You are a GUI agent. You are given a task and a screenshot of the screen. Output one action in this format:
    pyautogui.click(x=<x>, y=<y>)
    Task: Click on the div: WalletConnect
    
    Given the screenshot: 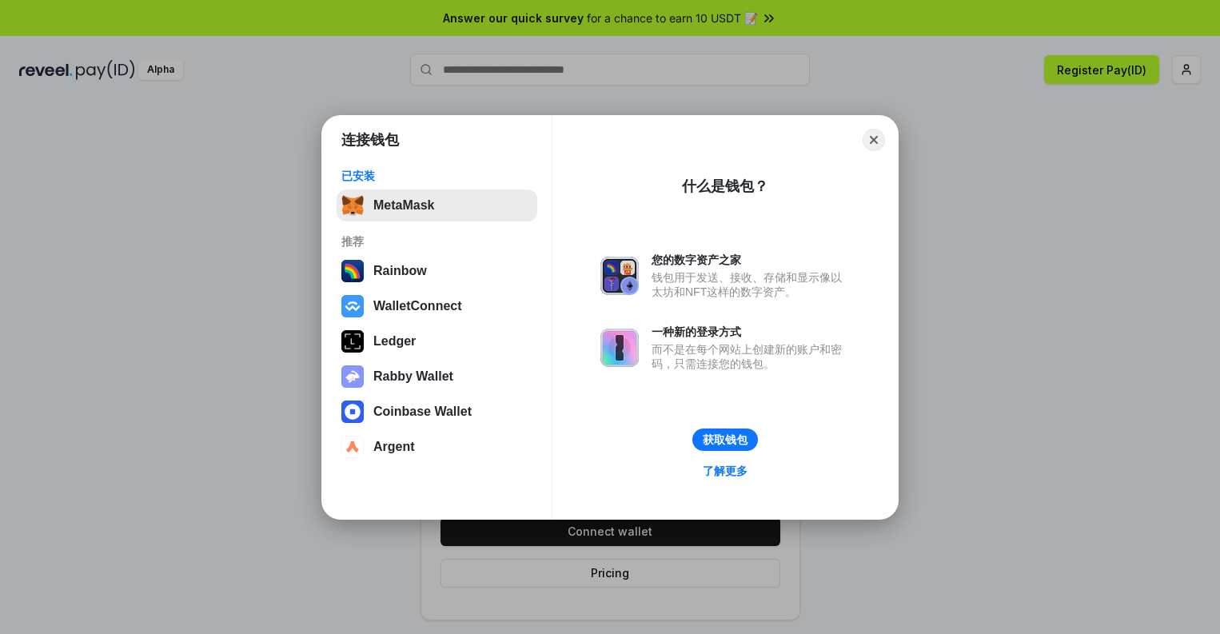 What is the action you would take?
    pyautogui.click(x=417, y=306)
    